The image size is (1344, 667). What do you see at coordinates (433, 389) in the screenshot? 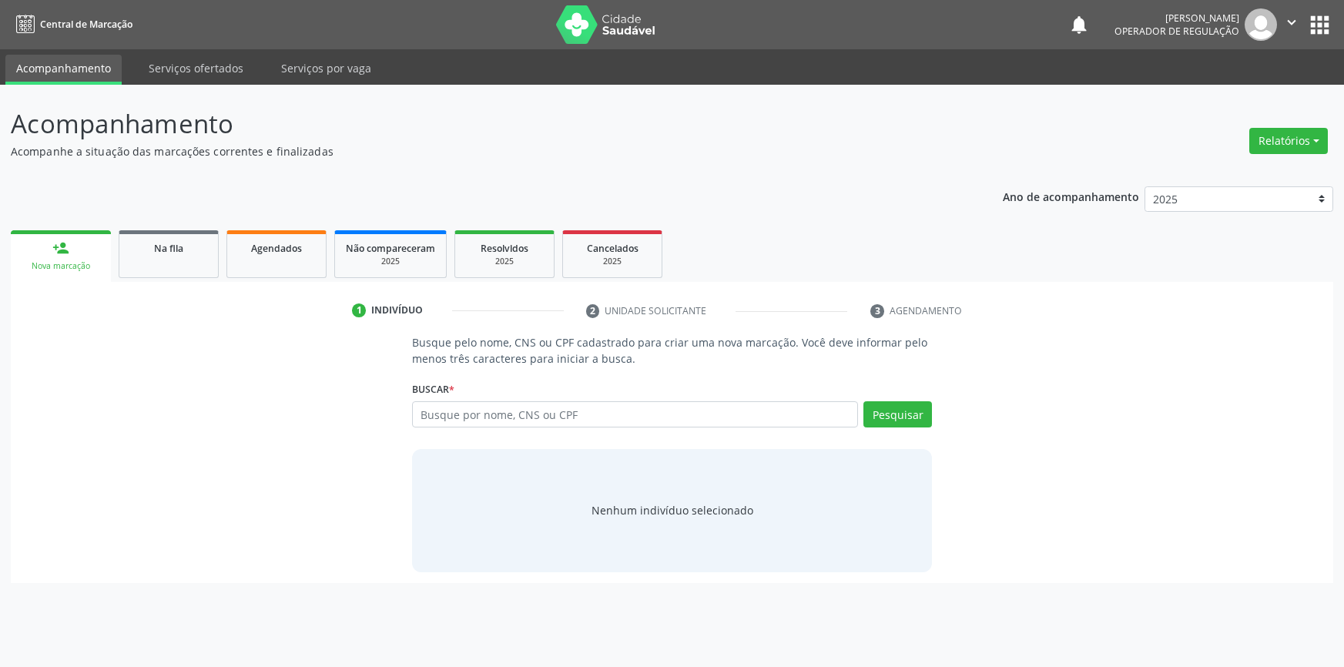
I see `label: Buscar` at bounding box center [433, 389].